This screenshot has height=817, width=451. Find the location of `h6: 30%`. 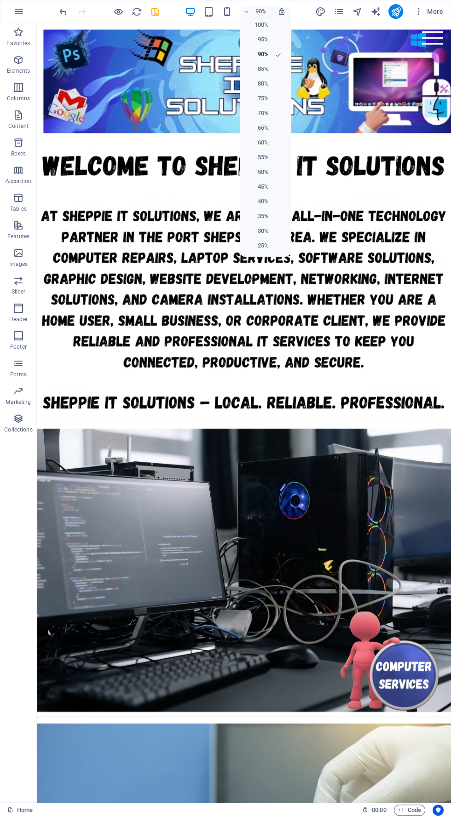

h6: 30% is located at coordinates (257, 231).